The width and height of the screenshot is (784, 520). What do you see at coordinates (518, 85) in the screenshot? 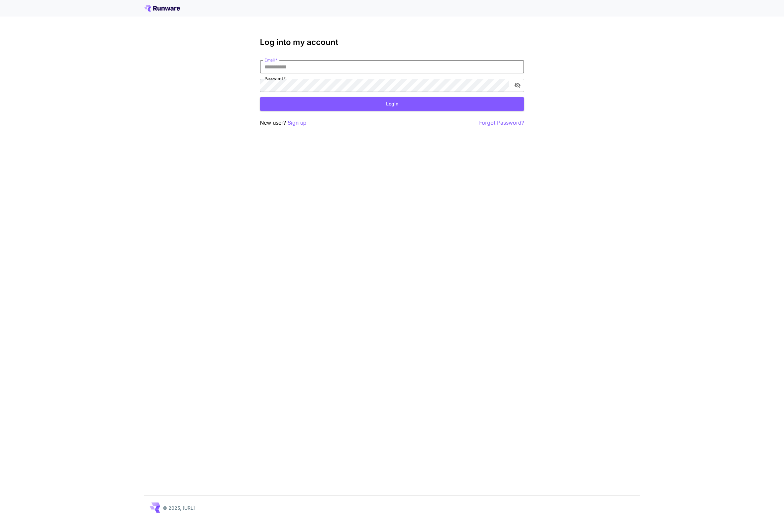
I see `button: toggle password visibility` at bounding box center [518, 85].